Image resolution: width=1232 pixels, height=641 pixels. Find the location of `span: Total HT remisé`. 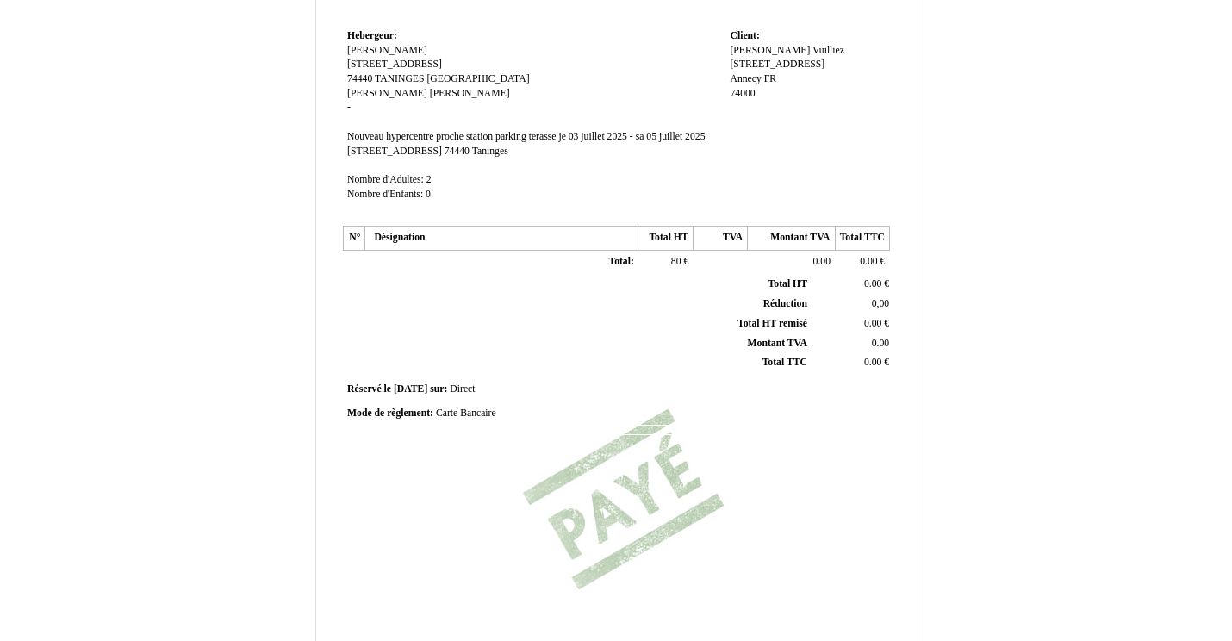

span: Total HT remisé is located at coordinates (772, 323).